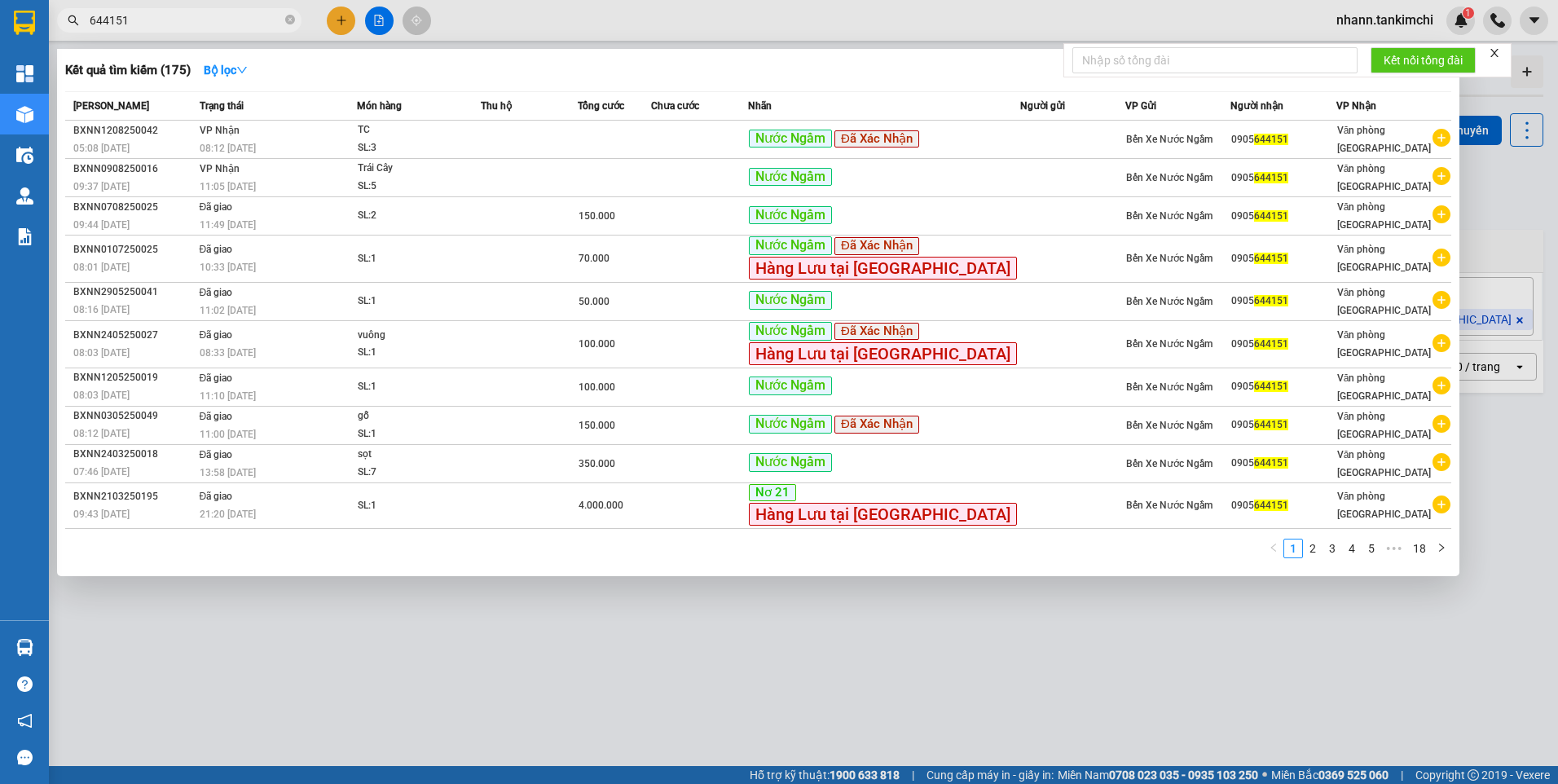 The width and height of the screenshot is (1558, 784). What do you see at coordinates (73, 20) in the screenshot?
I see `span: search` at bounding box center [73, 20].